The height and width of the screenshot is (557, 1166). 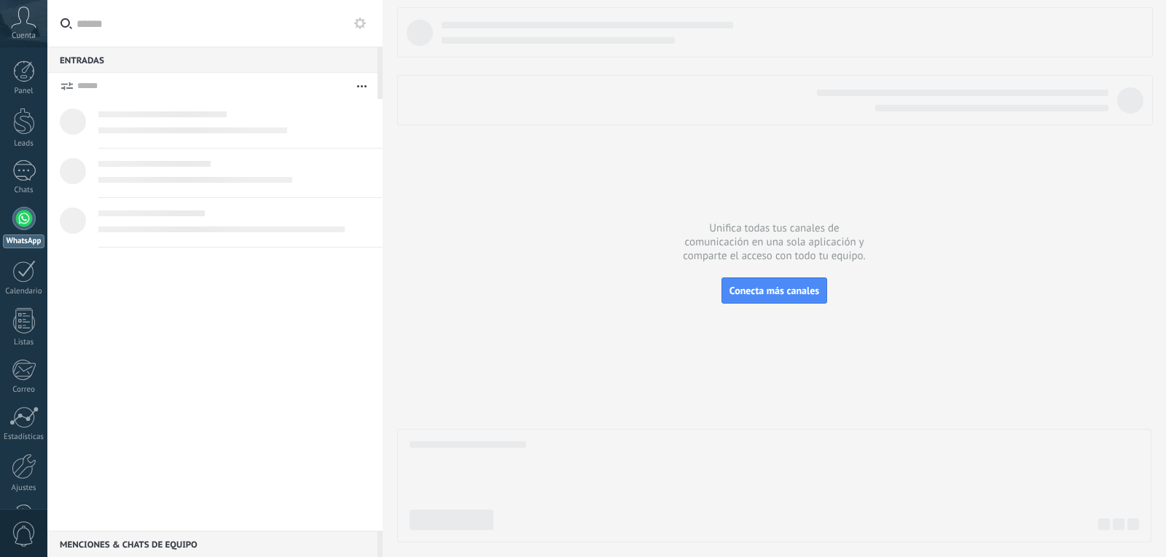 What do you see at coordinates (23, 241) in the screenshot?
I see `div: WhatsApp` at bounding box center [23, 241].